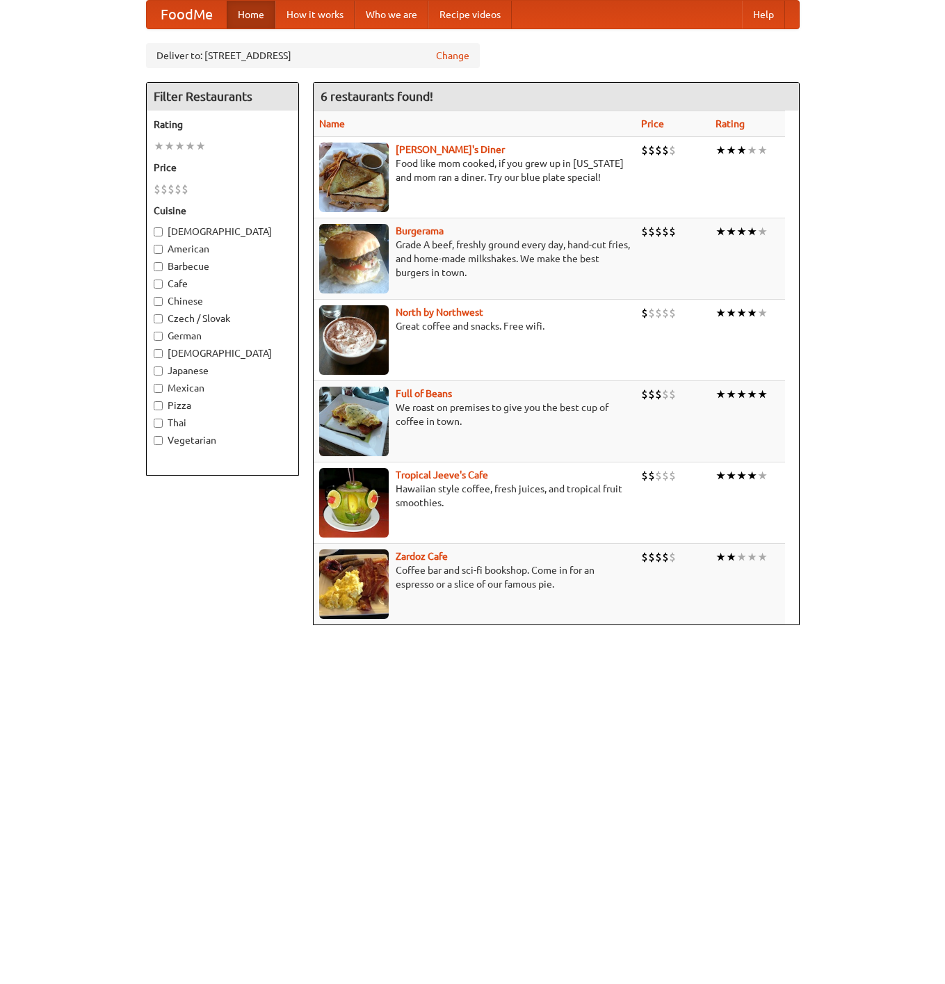 This screenshot has height=984, width=945. Describe the element at coordinates (442, 475) in the screenshot. I see `a: Tropical Jeeve's Cafe` at that location.